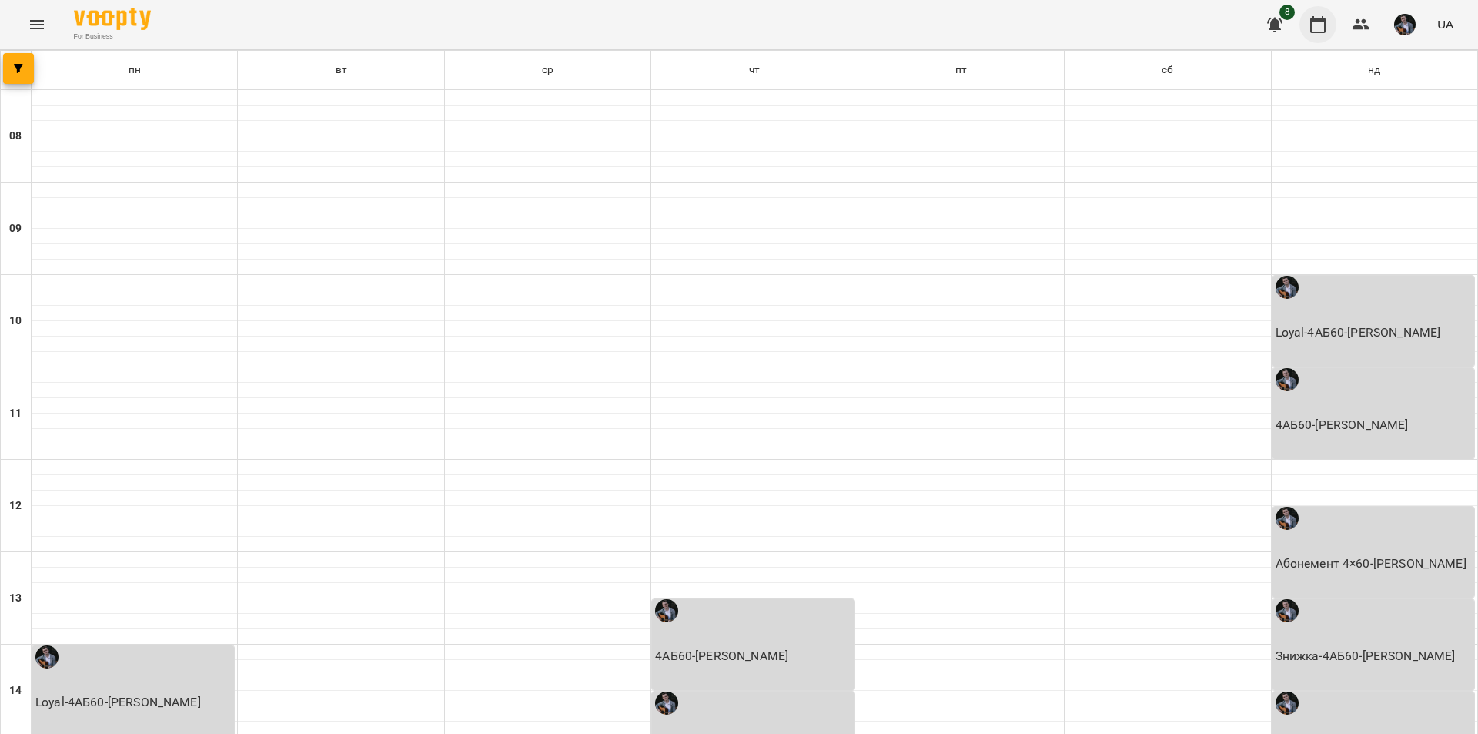 The height and width of the screenshot is (734, 1478). I want to click on button: Menu, so click(37, 25).